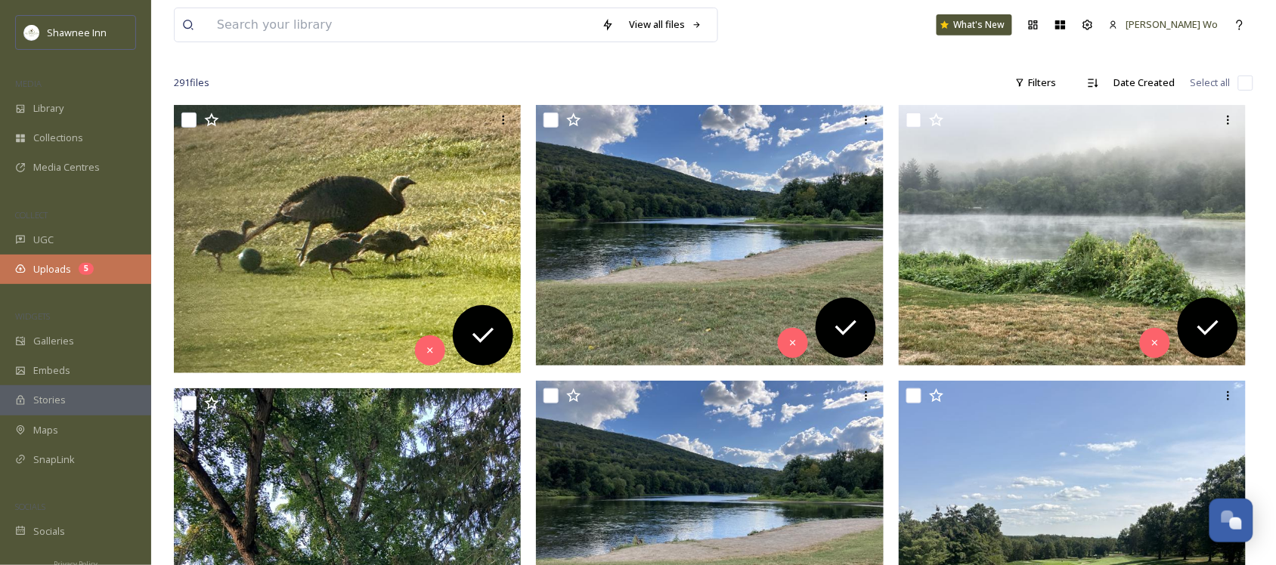 The image size is (1276, 565). Describe the element at coordinates (48, 108) in the screenshot. I see `span: Library` at that location.